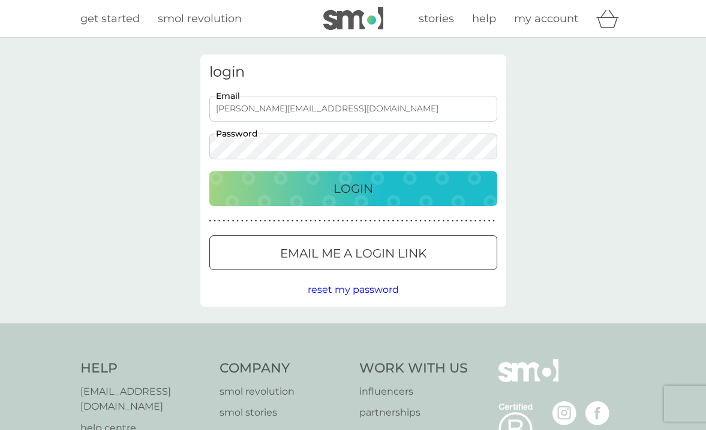 The width and height of the screenshot is (706, 430). What do you see at coordinates (283, 413) in the screenshot?
I see `p: smol stories` at bounding box center [283, 413].